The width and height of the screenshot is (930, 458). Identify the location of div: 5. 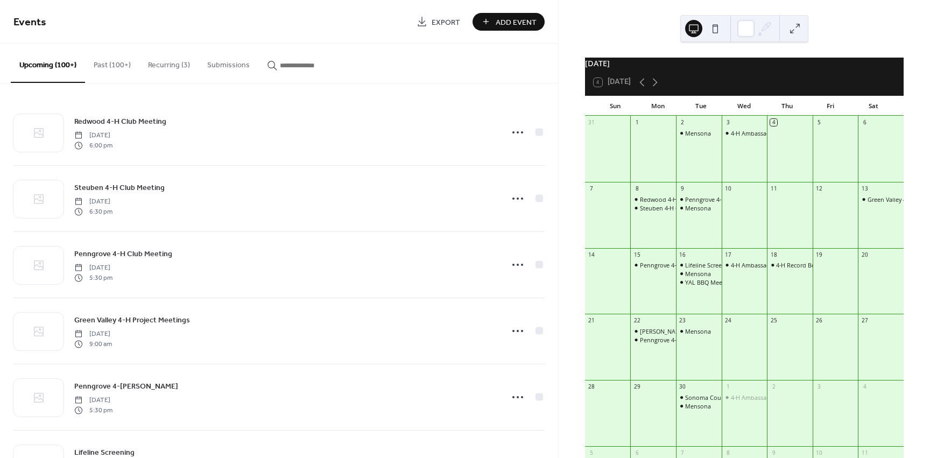
(819, 123).